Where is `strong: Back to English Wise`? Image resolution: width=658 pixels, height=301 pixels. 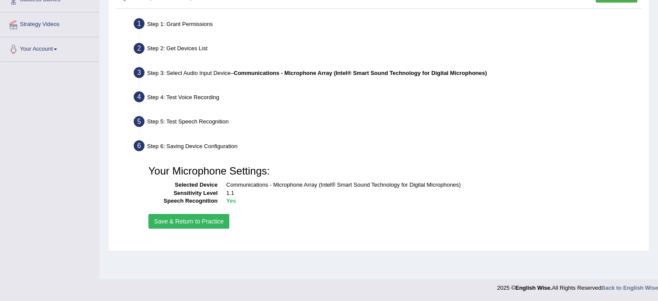 strong: Back to English Wise is located at coordinates (630, 287).